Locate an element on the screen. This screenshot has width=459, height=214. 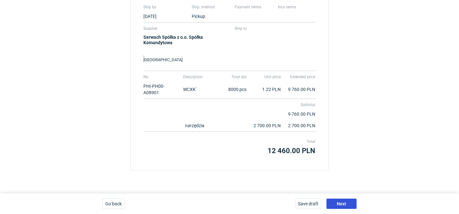
span: Next is located at coordinates (341, 203).